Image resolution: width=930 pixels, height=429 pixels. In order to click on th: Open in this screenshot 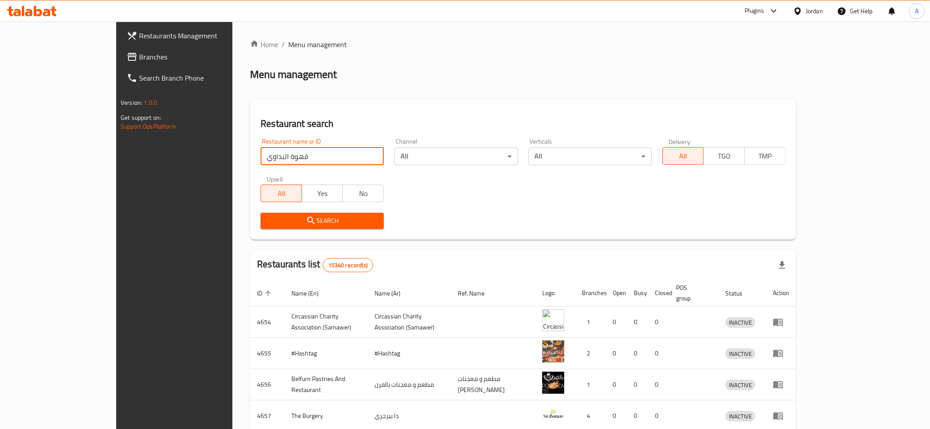, I will do `click(616, 293)`.